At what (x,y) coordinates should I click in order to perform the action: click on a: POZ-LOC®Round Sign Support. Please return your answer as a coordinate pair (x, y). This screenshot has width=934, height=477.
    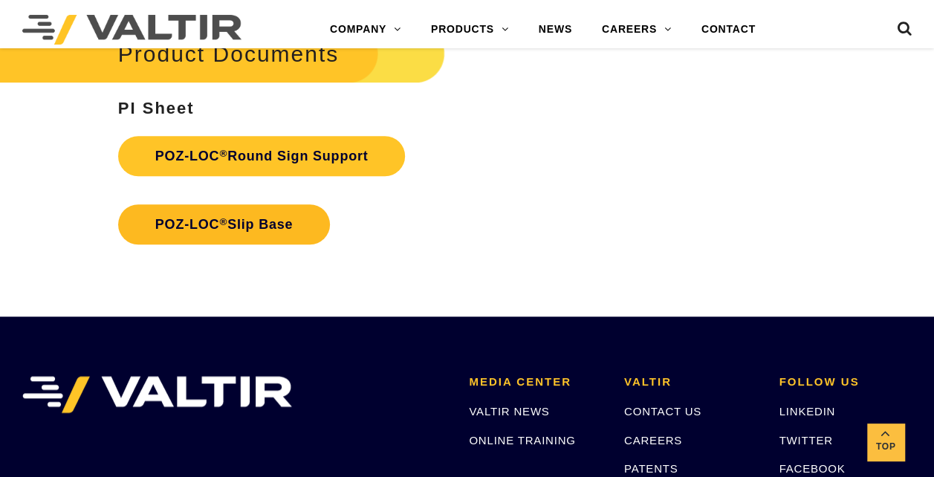
    Looking at the image, I should click on (261, 156).